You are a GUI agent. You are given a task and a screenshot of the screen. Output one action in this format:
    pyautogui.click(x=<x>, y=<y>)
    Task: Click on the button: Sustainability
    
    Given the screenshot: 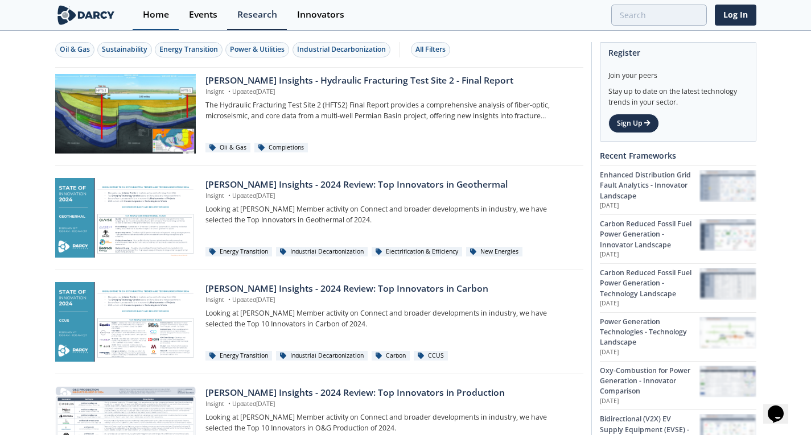 What is the action you would take?
    pyautogui.click(x=125, y=50)
    